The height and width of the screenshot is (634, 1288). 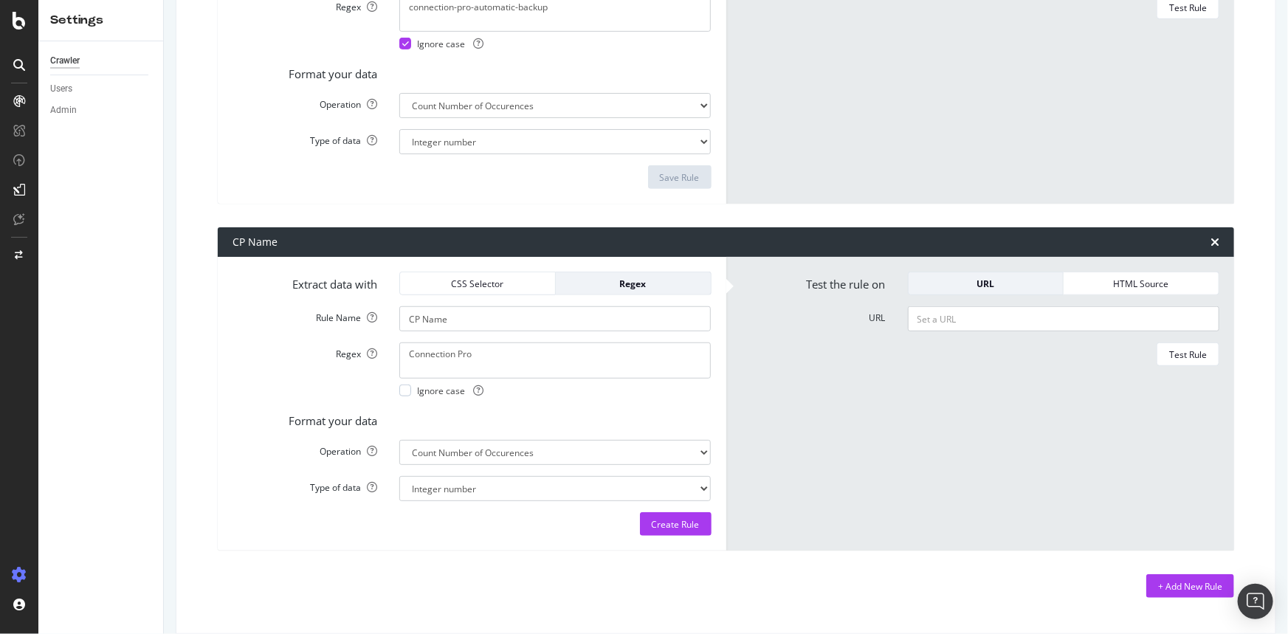 I want to click on button: HTML Source, so click(x=1141, y=283).